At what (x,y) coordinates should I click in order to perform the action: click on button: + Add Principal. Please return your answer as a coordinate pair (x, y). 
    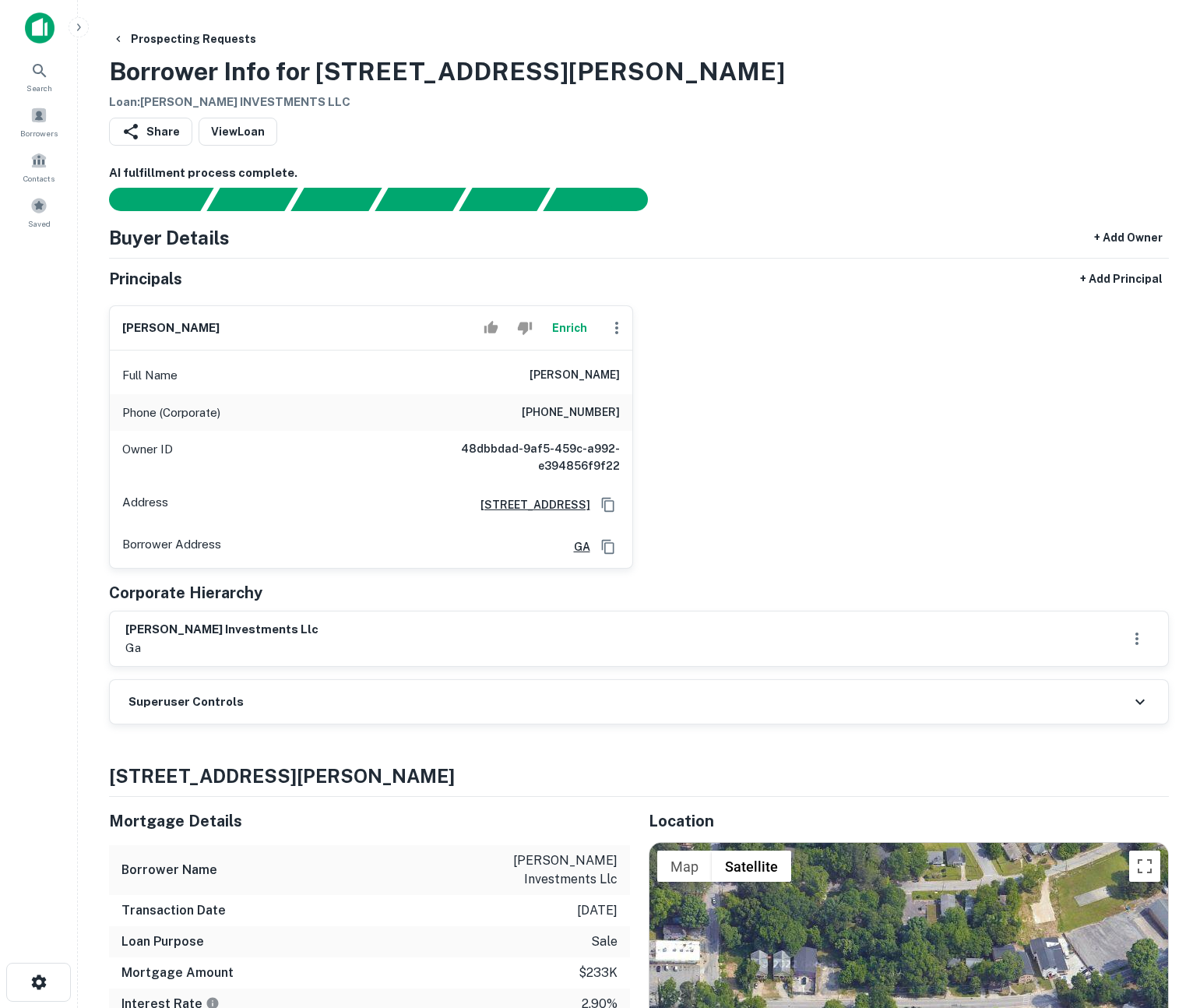
    Looking at the image, I should click on (1122, 279).